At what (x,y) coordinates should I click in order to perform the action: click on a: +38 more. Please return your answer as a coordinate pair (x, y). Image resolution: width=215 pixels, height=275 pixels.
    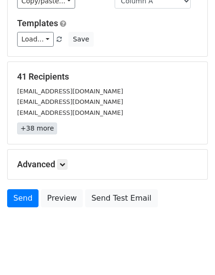
    Looking at the image, I should click on (37, 128).